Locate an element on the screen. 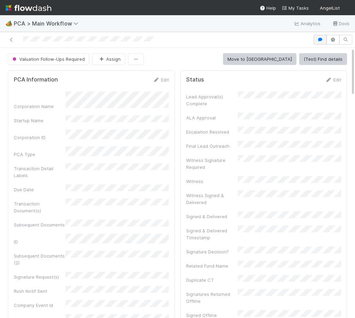  span: My Tasks is located at coordinates (295, 8).